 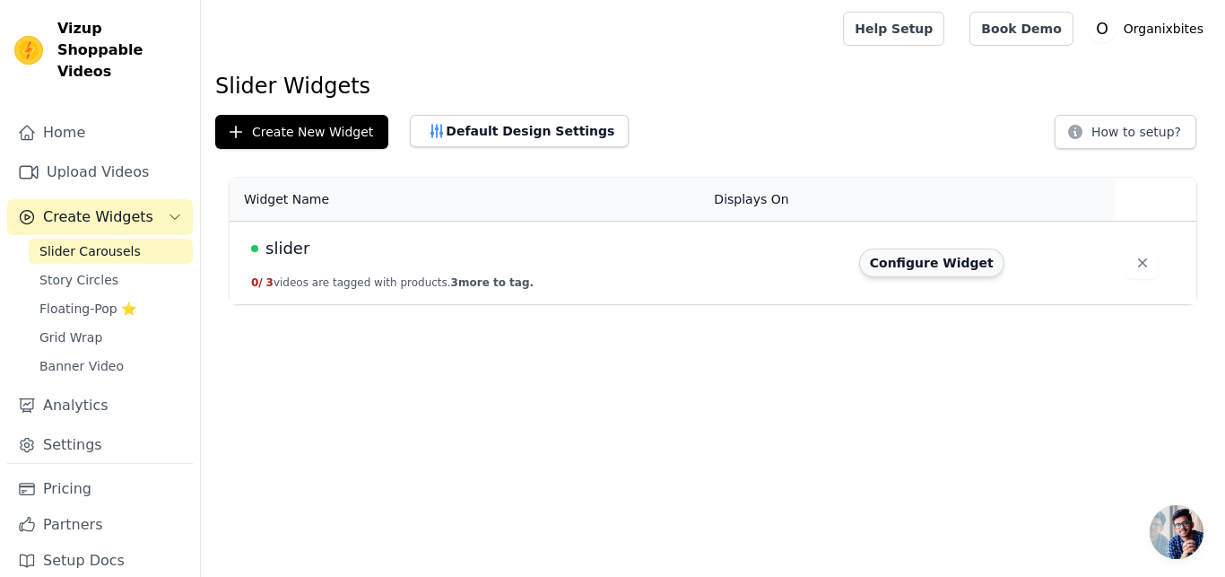 What do you see at coordinates (775, 199) in the screenshot?
I see `th: Displays On` at bounding box center [775, 199].